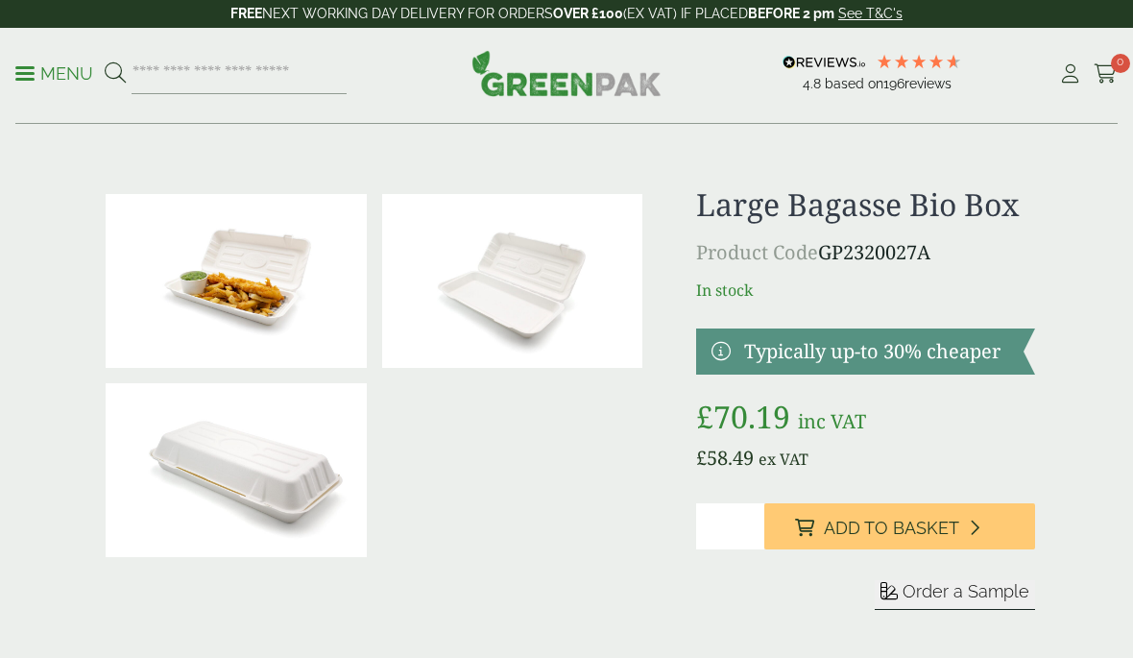 The height and width of the screenshot is (658, 1133). Describe the element at coordinates (246, 13) in the screenshot. I see `strong: FREE` at that location.